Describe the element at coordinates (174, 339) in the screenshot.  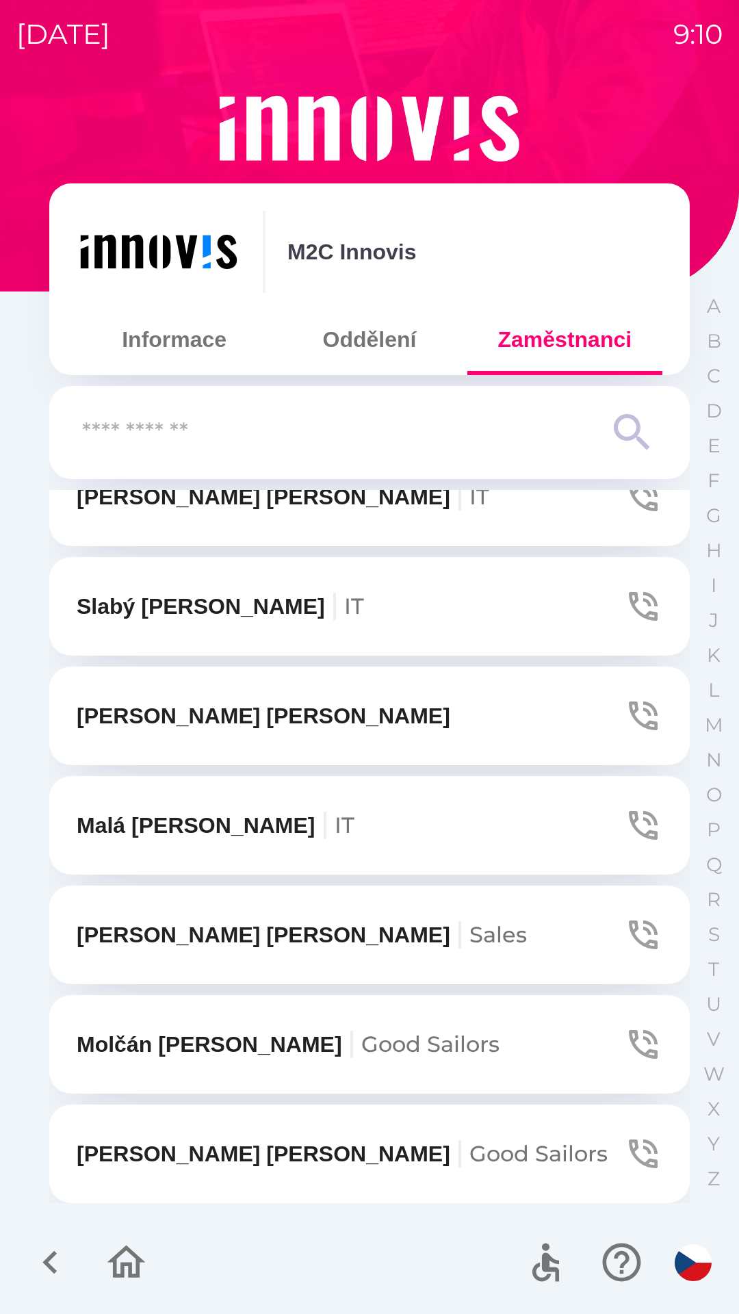
I see `button: Informace` at that location.